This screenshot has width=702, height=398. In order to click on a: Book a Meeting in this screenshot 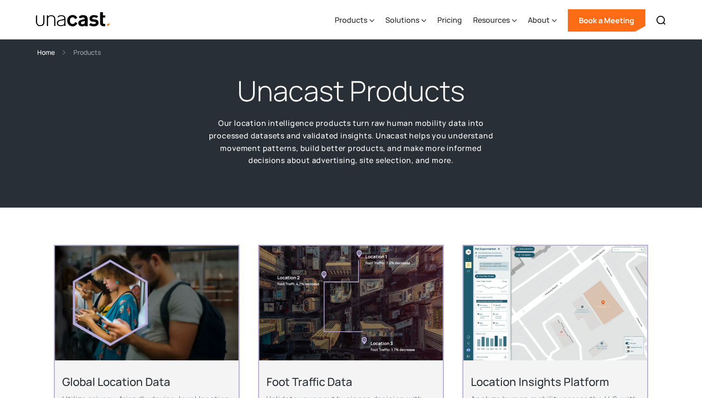, I will do `click(606, 20)`.